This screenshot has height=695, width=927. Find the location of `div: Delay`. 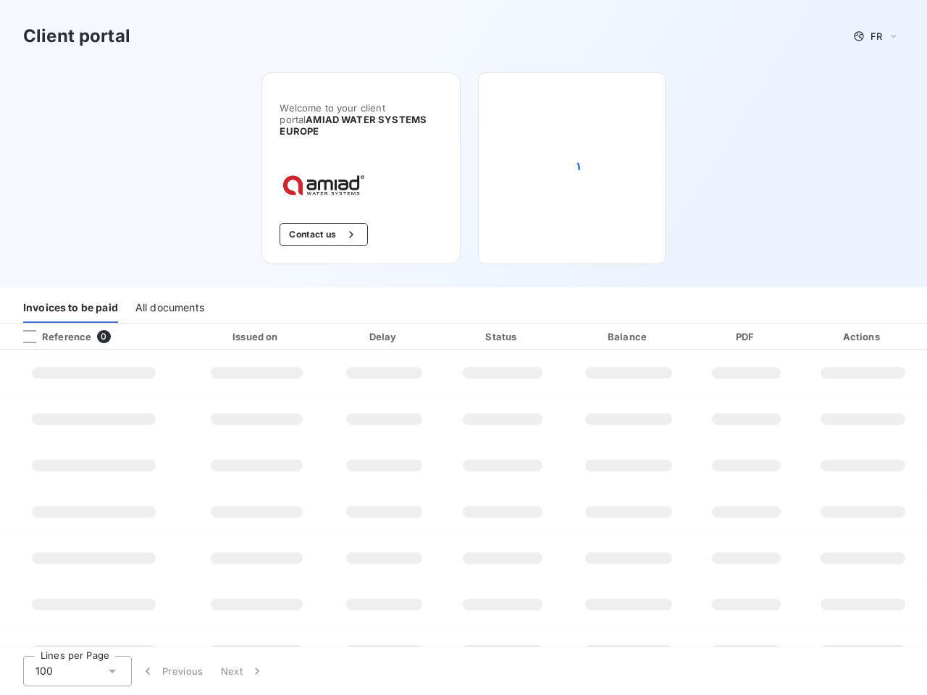

div: Delay is located at coordinates (385, 337).